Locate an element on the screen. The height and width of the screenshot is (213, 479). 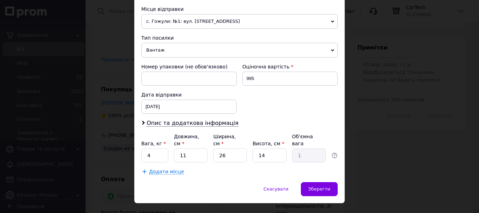
span: Опис та додаткова інформація is located at coordinates (193, 123).